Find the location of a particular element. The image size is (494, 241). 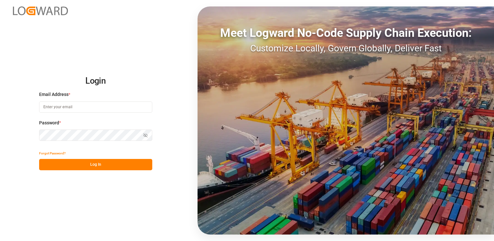

input: Enter your email is located at coordinates (96, 107).